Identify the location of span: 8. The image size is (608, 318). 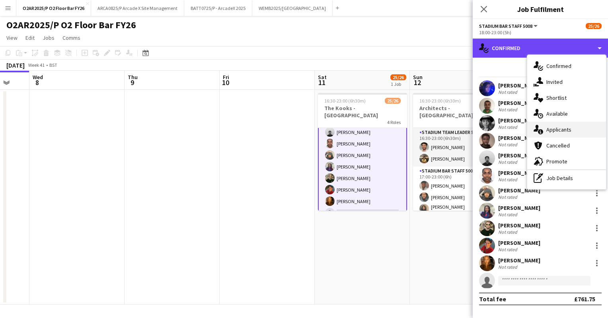
(37, 82).